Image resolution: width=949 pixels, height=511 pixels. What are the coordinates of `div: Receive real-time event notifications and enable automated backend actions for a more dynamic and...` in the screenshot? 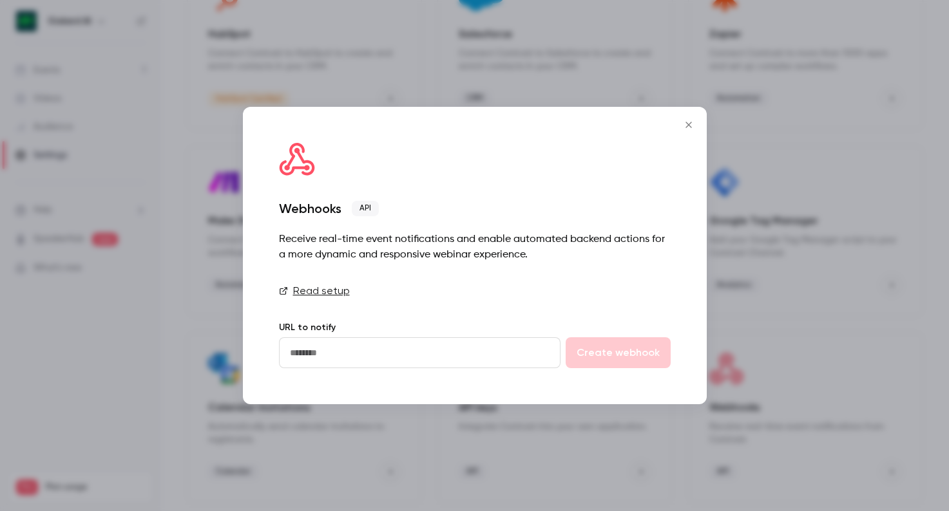 It's located at (475, 247).